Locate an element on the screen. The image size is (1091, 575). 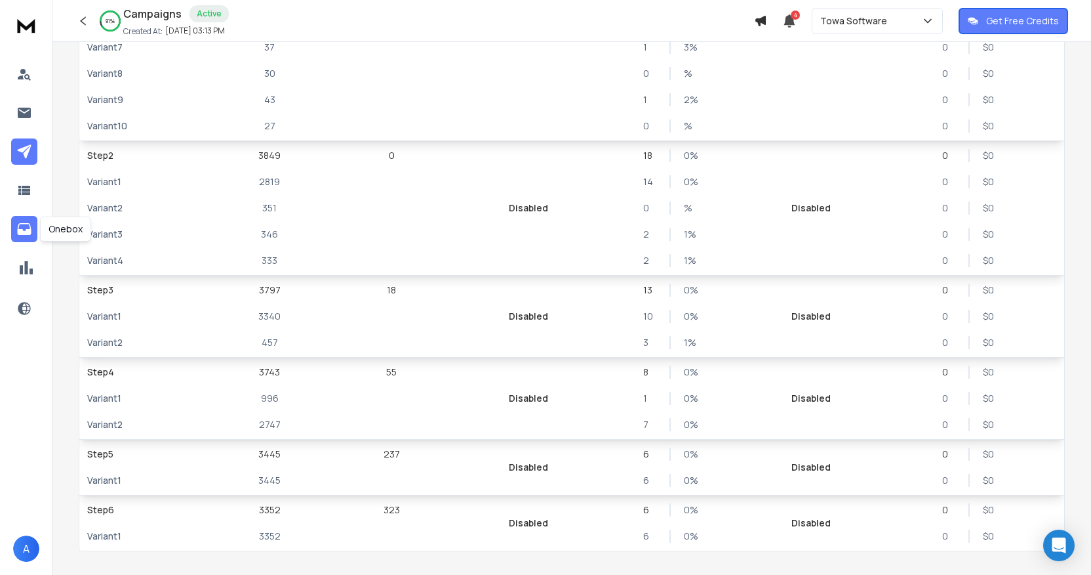
h1: Campaigns is located at coordinates (152, 14).